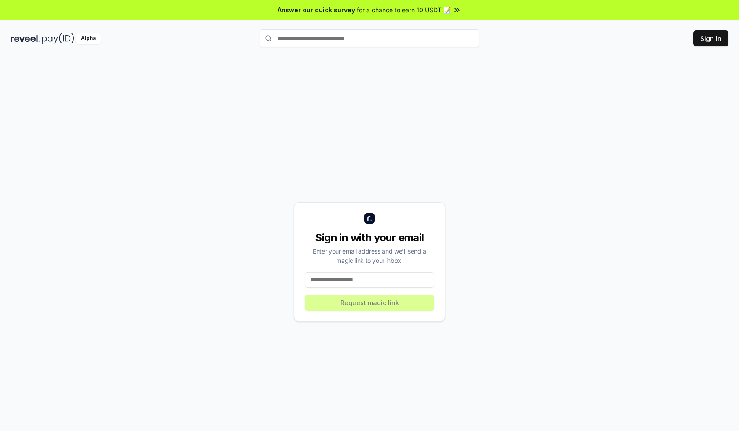  I want to click on img: logo_small, so click(370, 218).